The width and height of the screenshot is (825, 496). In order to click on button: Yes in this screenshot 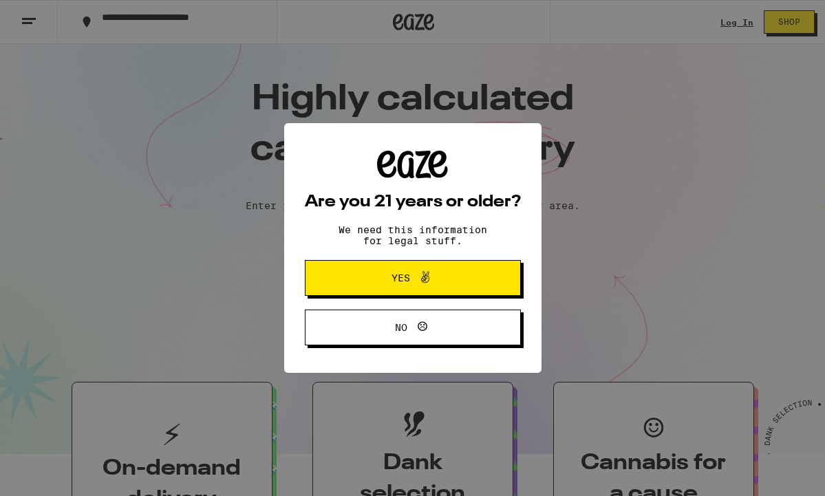, I will do `click(413, 278)`.